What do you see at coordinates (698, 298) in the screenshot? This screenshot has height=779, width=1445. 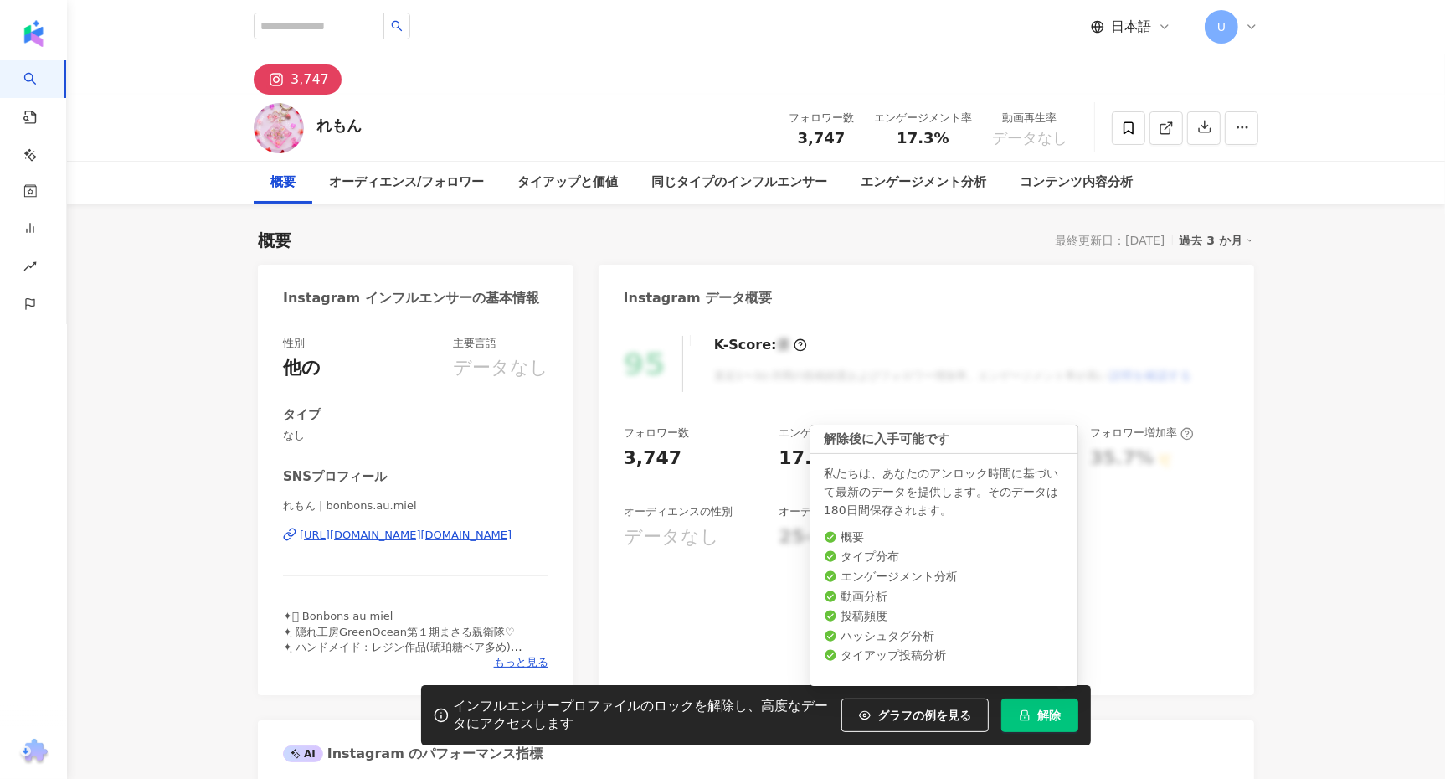 I see `div: Instagram データ概要` at bounding box center [698, 298].